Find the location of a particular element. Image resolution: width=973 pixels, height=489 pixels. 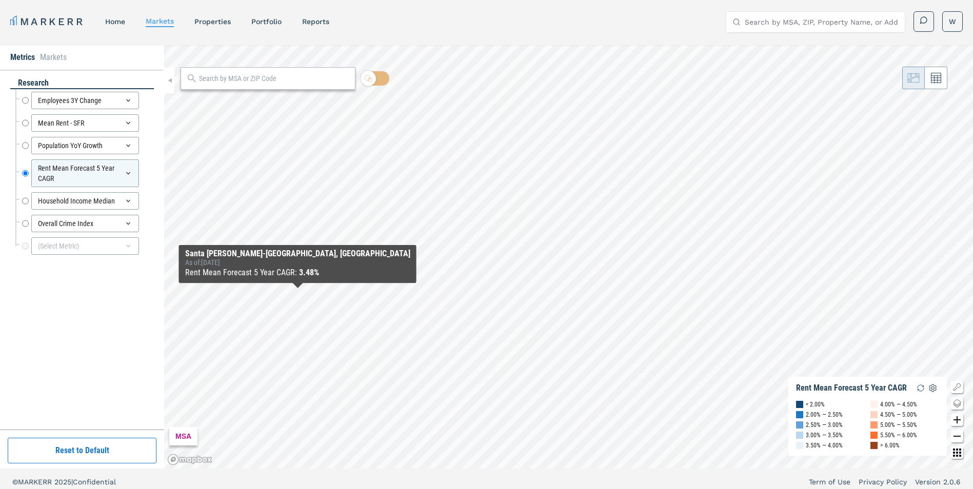

span: 2025 | is located at coordinates (64, 482).